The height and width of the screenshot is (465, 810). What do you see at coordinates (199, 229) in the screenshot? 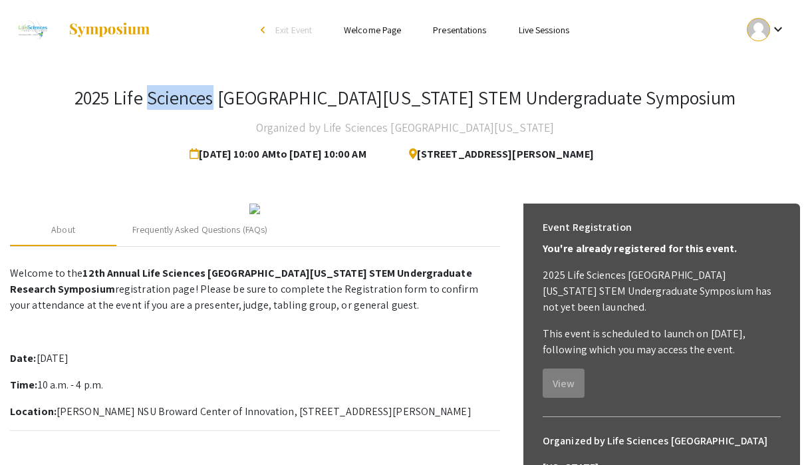
I see `div: Frequently Asked Questions (FAQs)` at bounding box center [199, 229].